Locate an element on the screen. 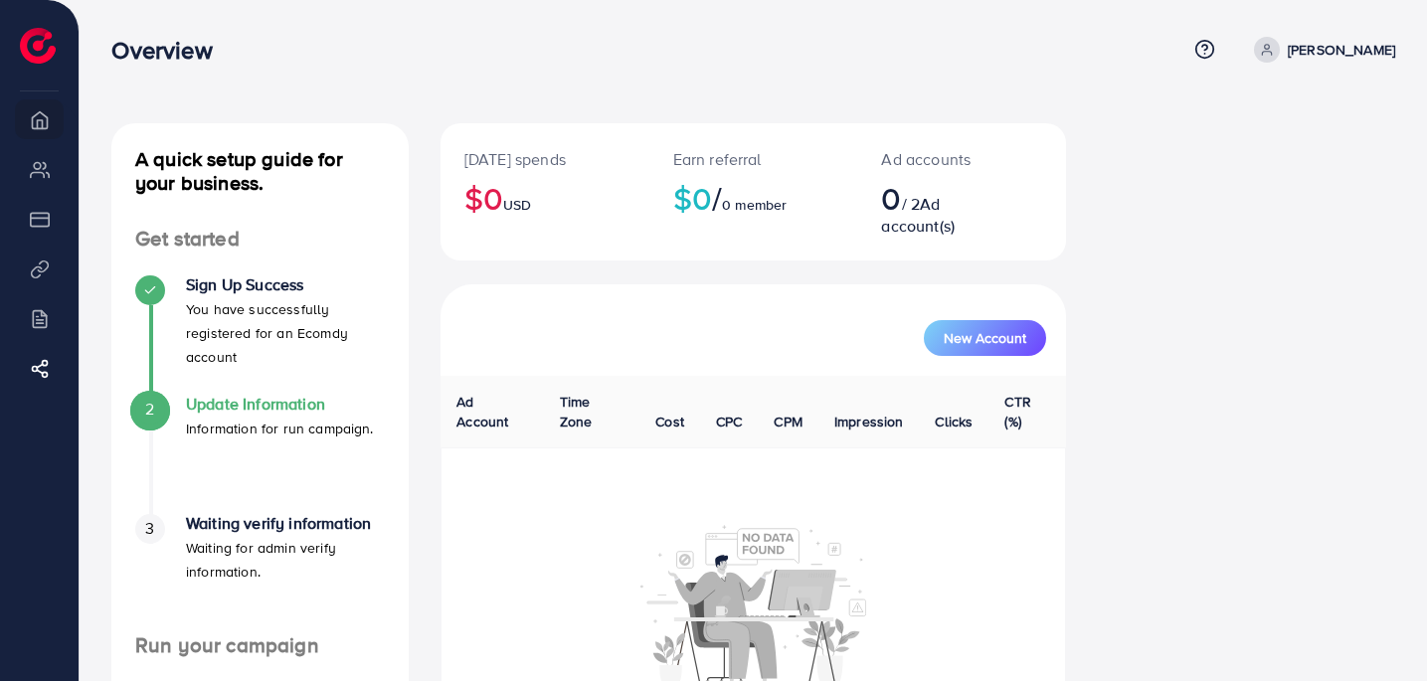 The height and width of the screenshot is (681, 1427). span: New Account is located at coordinates (984, 338).